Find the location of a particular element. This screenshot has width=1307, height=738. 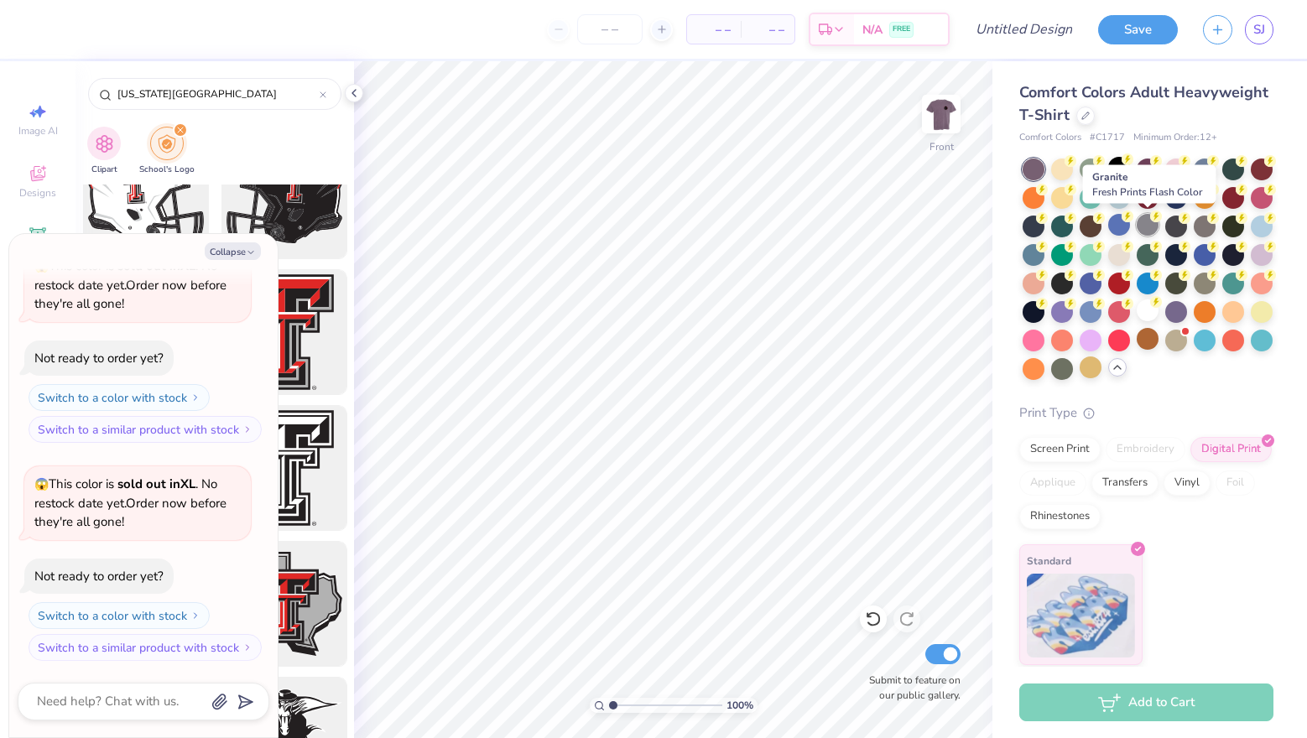

div: Applique is located at coordinates (1053, 483).